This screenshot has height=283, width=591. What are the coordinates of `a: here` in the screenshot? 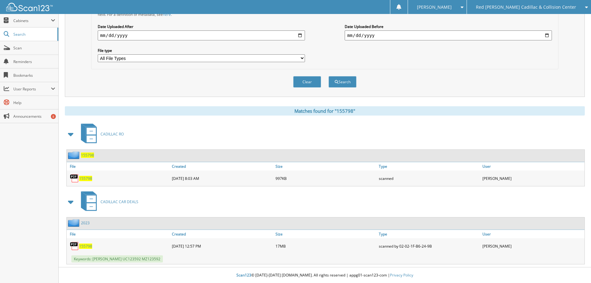 It's located at (167, 14).